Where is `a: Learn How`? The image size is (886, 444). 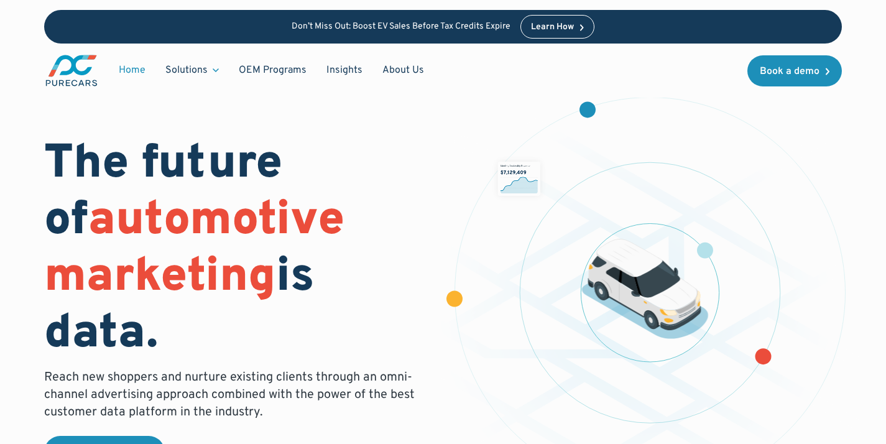
a: Learn How is located at coordinates (557, 27).